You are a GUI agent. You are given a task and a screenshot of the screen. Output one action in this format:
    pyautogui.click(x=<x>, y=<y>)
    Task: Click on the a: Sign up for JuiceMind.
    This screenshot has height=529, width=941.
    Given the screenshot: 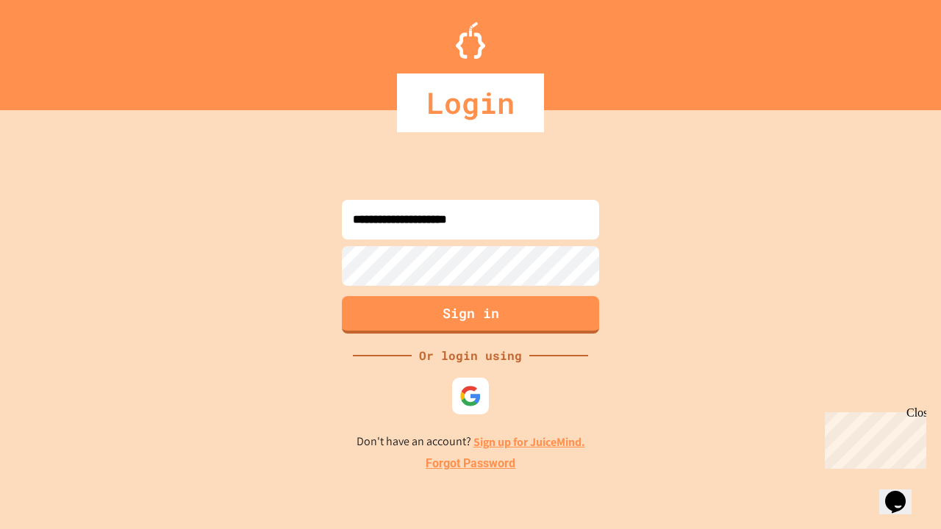 What is the action you would take?
    pyautogui.click(x=529, y=442)
    